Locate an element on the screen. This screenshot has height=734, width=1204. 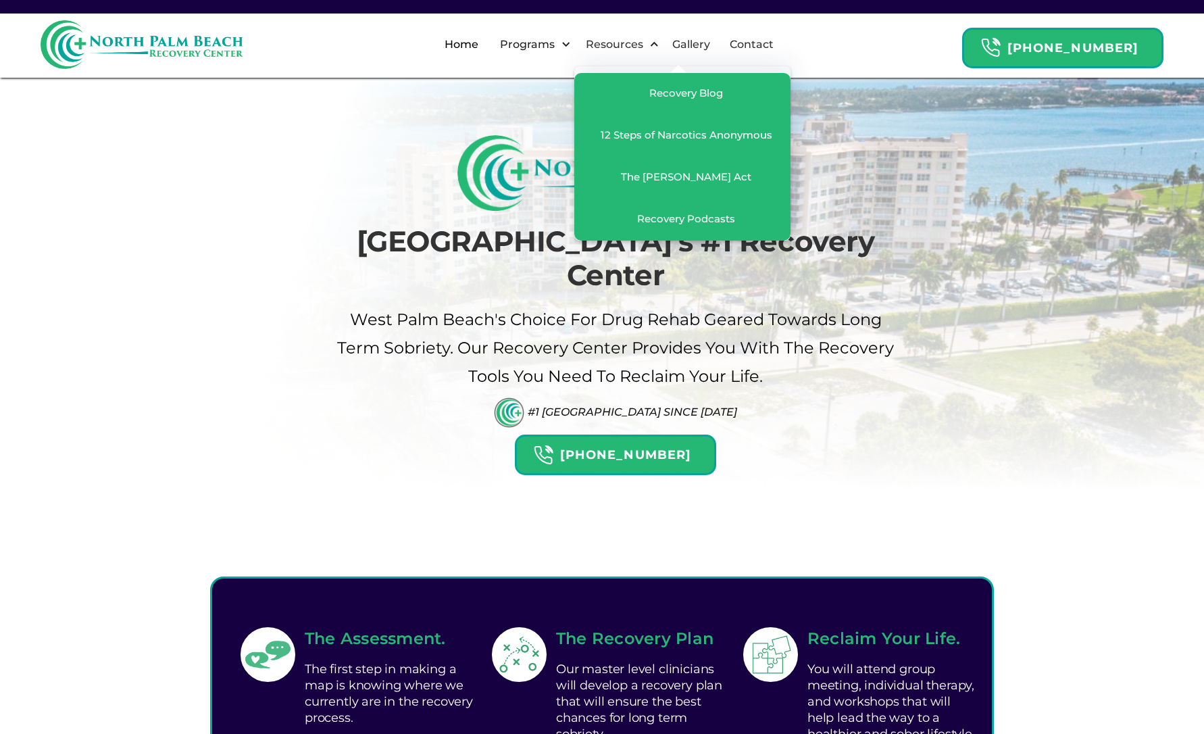
p: West palm beach's Choice For drug Rehab Geared Towards Long term sobriety. Our Recovery Center pr... is located at coordinates (615, 348).